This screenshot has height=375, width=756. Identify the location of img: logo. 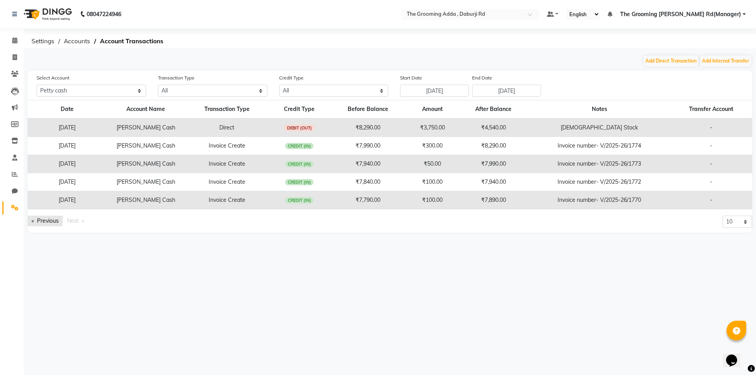
(47, 14).